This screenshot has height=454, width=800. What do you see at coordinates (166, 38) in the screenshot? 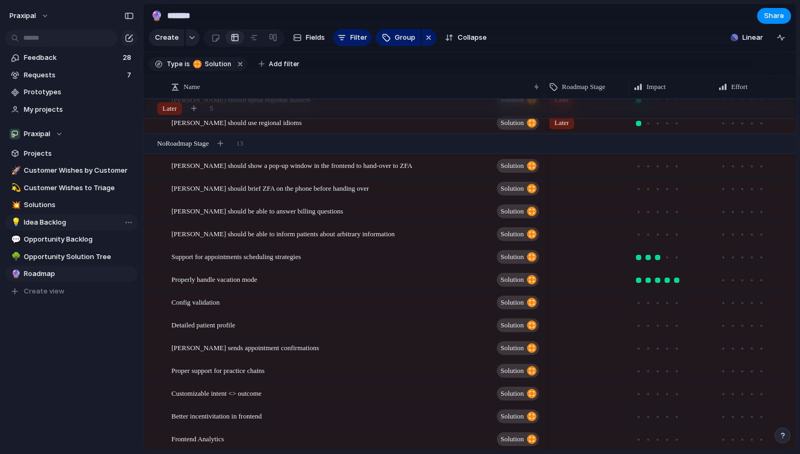
I see `button: Create` at bounding box center [166, 38].